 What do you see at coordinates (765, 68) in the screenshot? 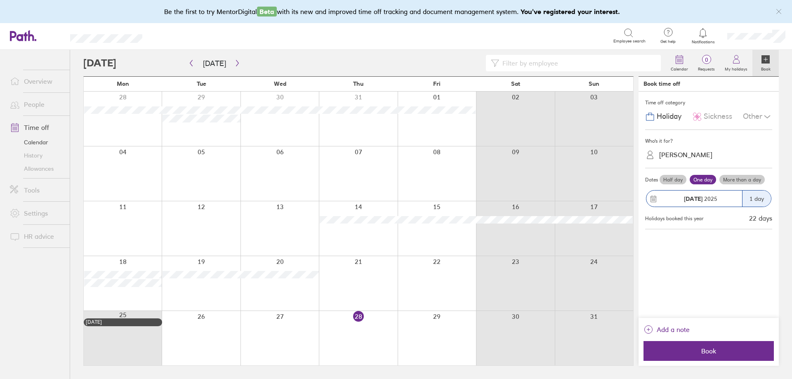
I see `label: Book` at bounding box center [765, 68].